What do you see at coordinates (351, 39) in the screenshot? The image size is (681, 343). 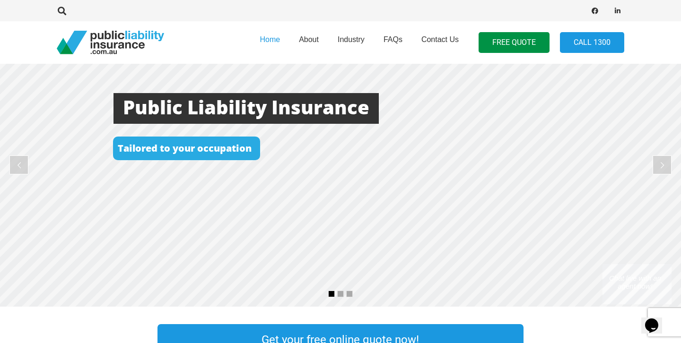 I see `span: Industry` at bounding box center [351, 39].